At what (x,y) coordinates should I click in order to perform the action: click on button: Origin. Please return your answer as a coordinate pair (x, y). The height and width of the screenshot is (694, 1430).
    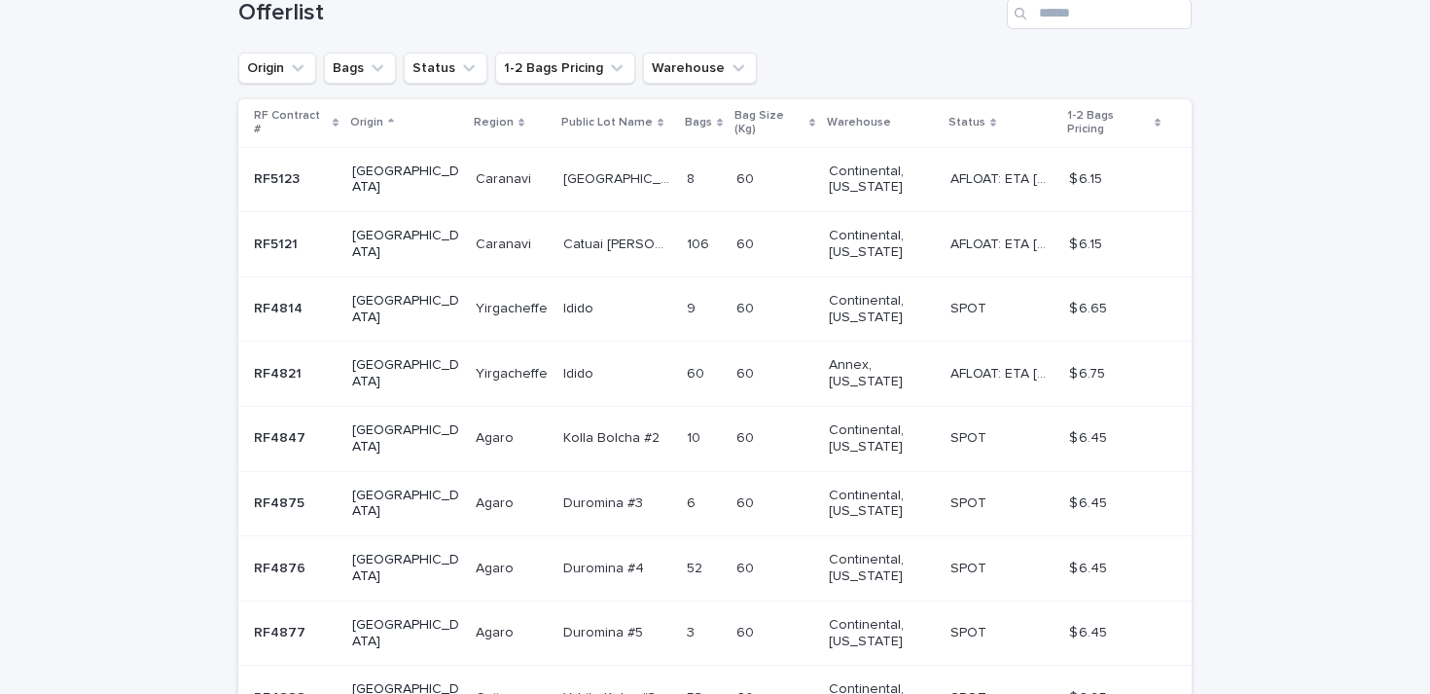
    Looking at the image, I should click on (277, 68).